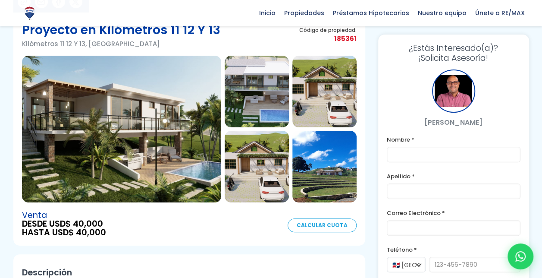  Describe the element at coordinates (64, 215) in the screenshot. I see `span: Venta` at that location.